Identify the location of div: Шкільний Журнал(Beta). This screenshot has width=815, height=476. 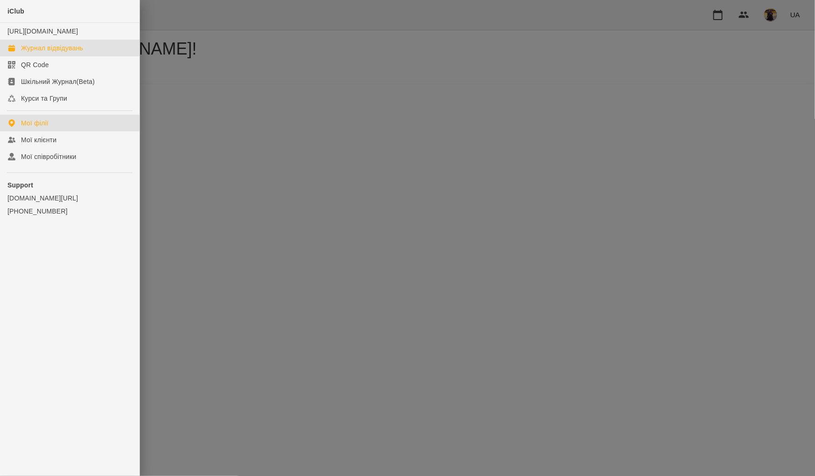
(58, 82).